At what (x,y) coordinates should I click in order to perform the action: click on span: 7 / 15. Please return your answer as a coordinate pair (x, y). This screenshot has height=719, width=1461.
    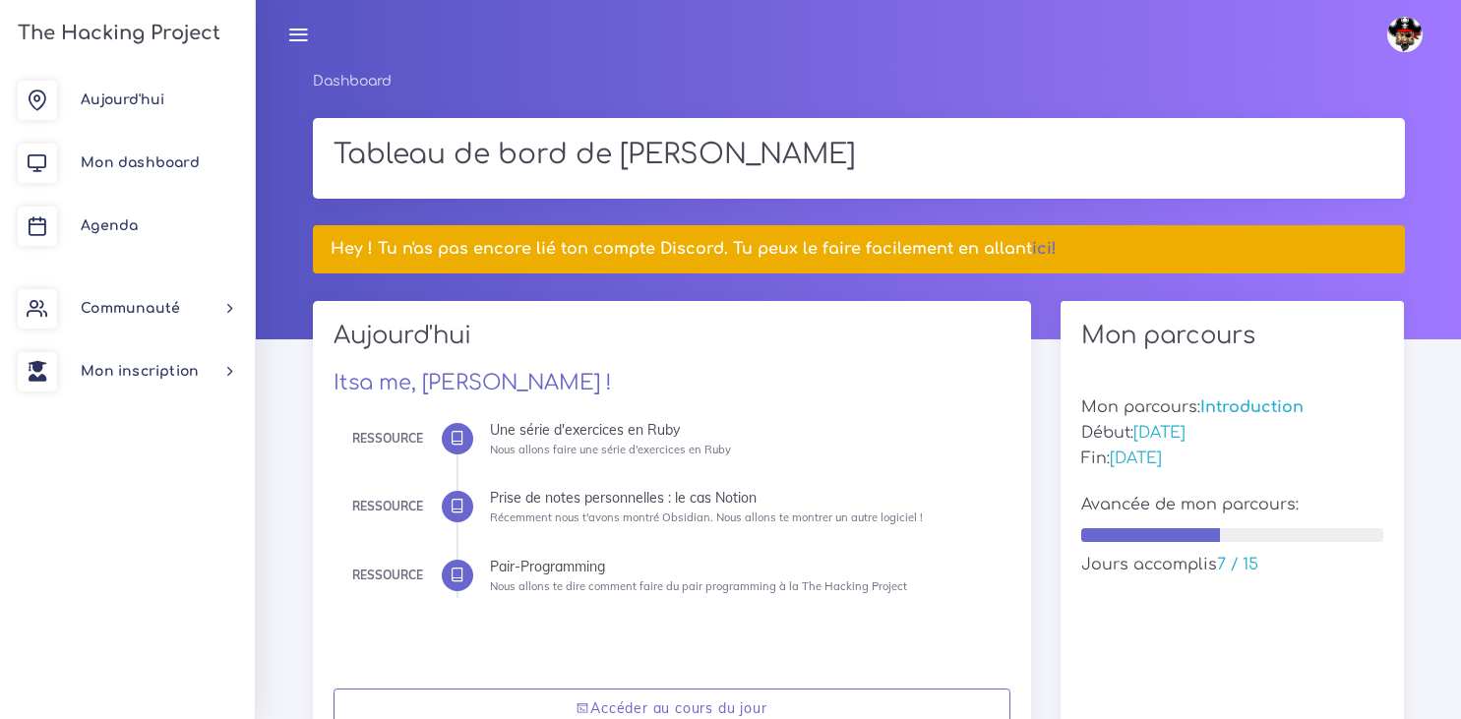
    Looking at the image, I should click on (1238, 565).